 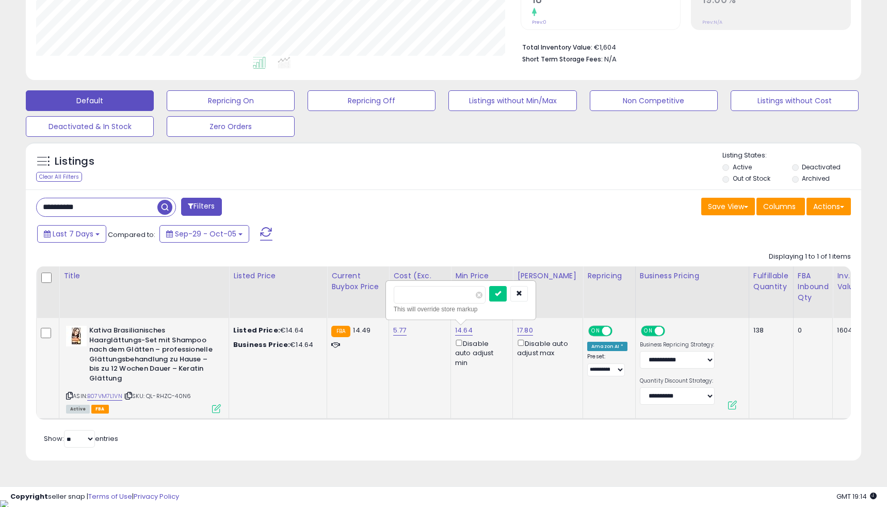 I want to click on div: Displaying 1 to 1 of 1 items, so click(x=809, y=256).